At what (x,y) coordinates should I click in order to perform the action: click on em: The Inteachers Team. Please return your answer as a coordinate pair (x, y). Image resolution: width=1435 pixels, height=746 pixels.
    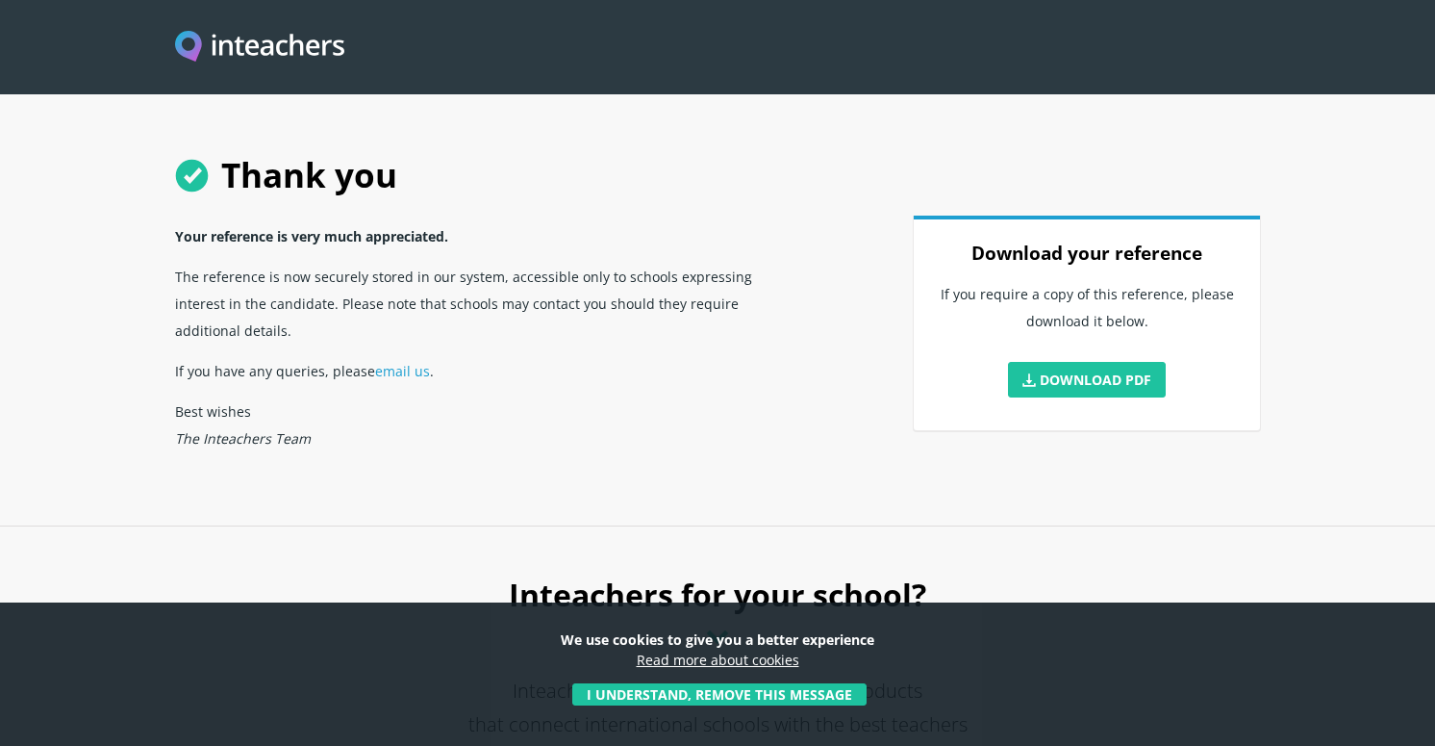
    Looking at the image, I should click on (242, 438).